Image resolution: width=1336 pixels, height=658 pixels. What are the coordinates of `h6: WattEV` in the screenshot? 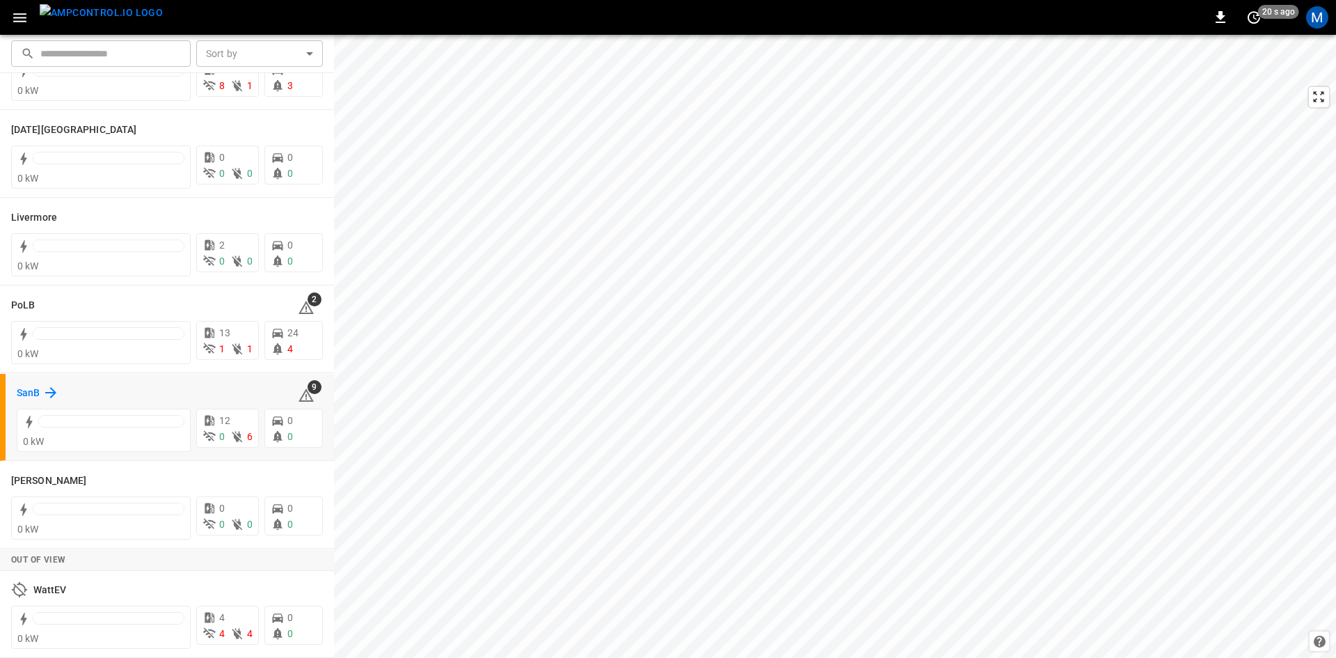 It's located at (50, 590).